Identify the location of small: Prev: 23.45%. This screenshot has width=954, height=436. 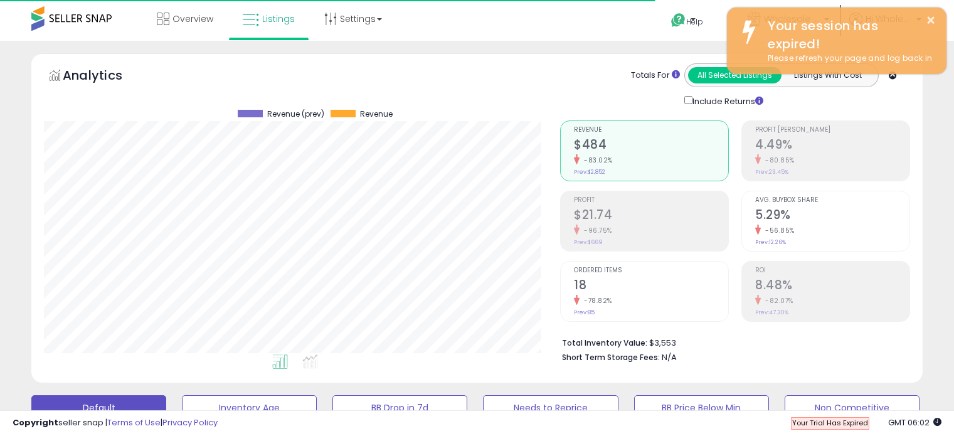
(771, 172).